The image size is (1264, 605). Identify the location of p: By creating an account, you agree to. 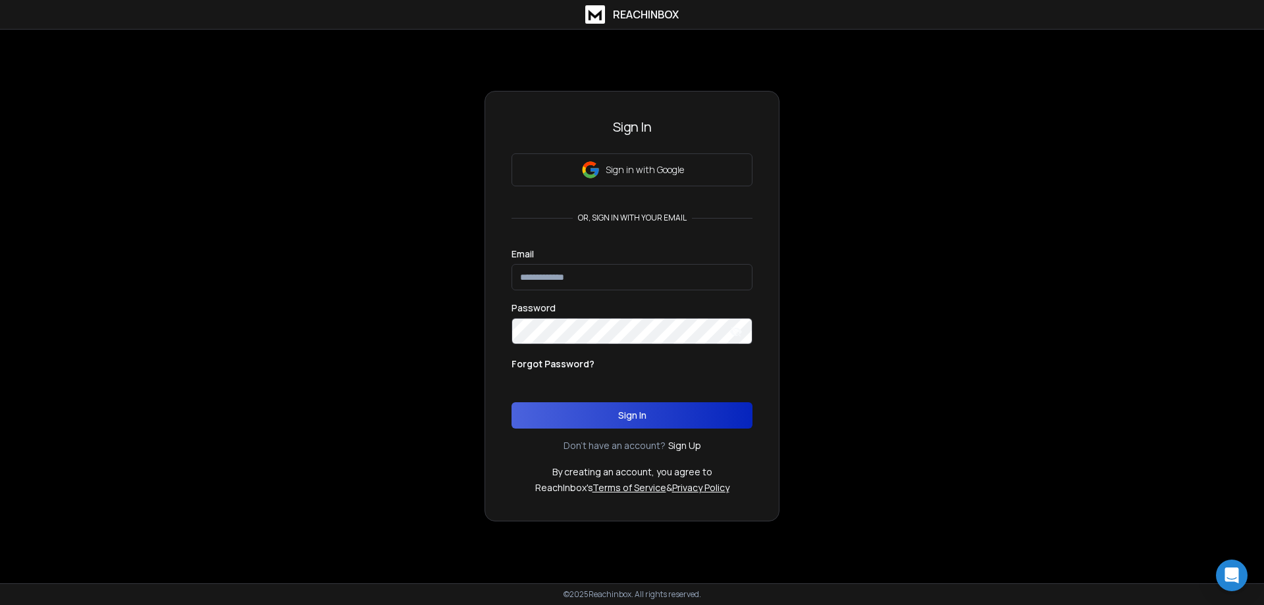
(632, 472).